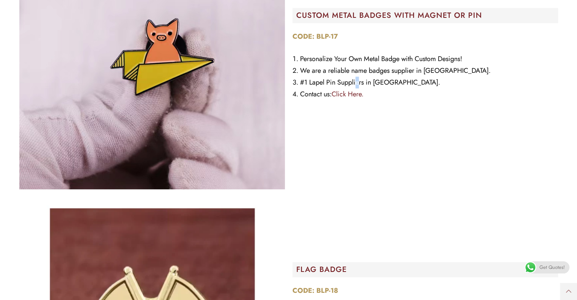  What do you see at coordinates (348, 94) in the screenshot?
I see `a: Click Here.` at bounding box center [348, 94].